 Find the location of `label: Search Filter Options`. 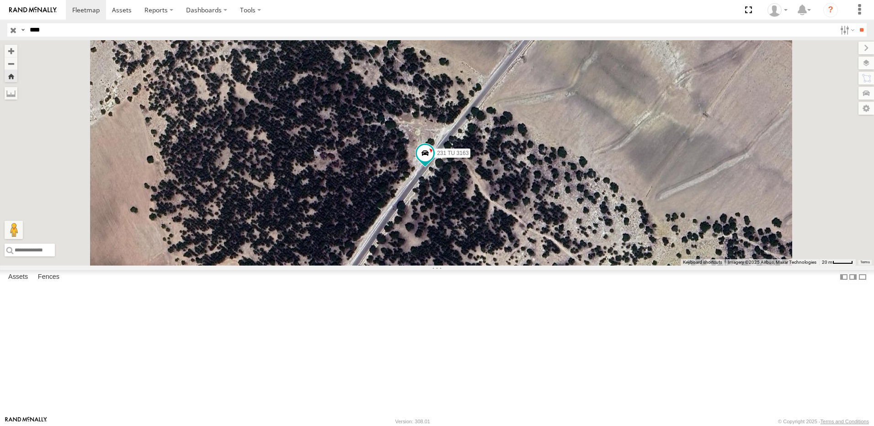

label: Search Filter Options is located at coordinates (846, 30).